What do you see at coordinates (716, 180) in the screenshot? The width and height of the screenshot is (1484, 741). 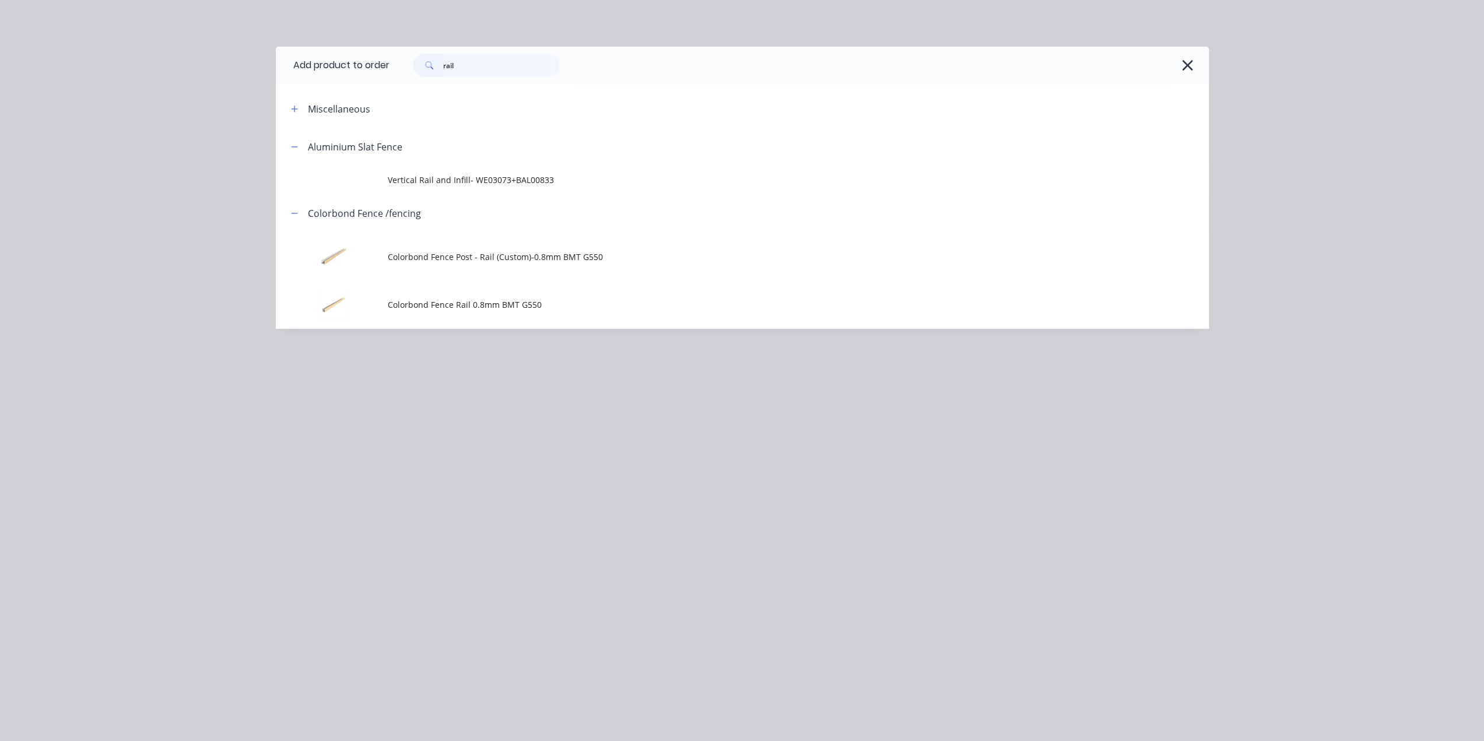 I see `span: Vertical Rail and Infill- WE03073+BAL00833` at bounding box center [716, 180].